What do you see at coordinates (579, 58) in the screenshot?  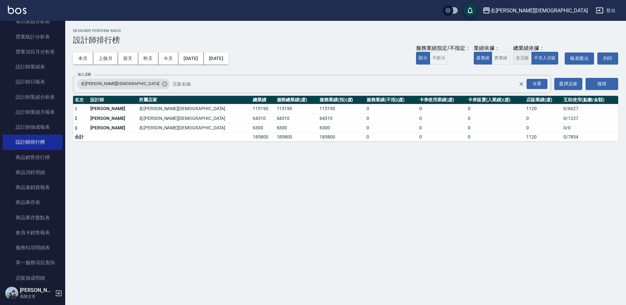 I see `a: 報表匯出` at bounding box center [579, 58].